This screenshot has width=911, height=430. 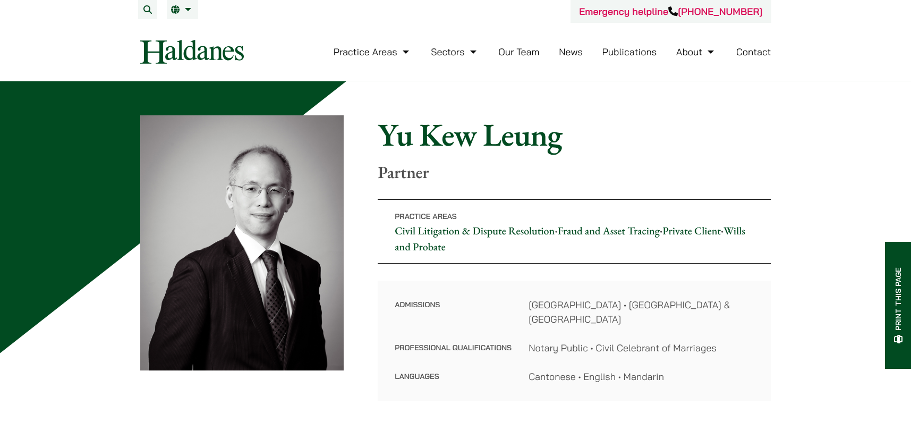 I want to click on a: Private Client, so click(x=691, y=230).